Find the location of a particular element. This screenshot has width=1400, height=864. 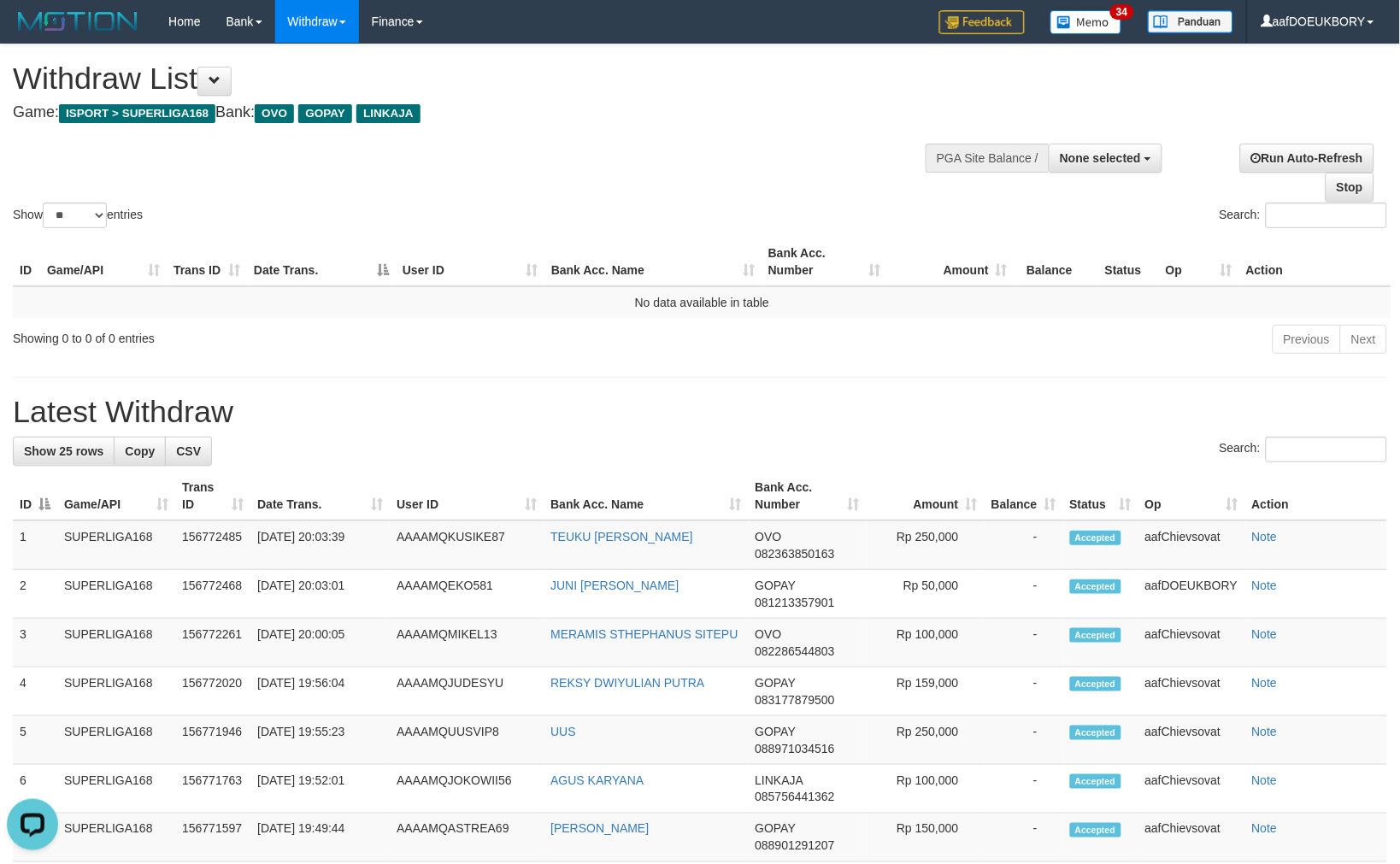

td: 5 is located at coordinates (35, 741).